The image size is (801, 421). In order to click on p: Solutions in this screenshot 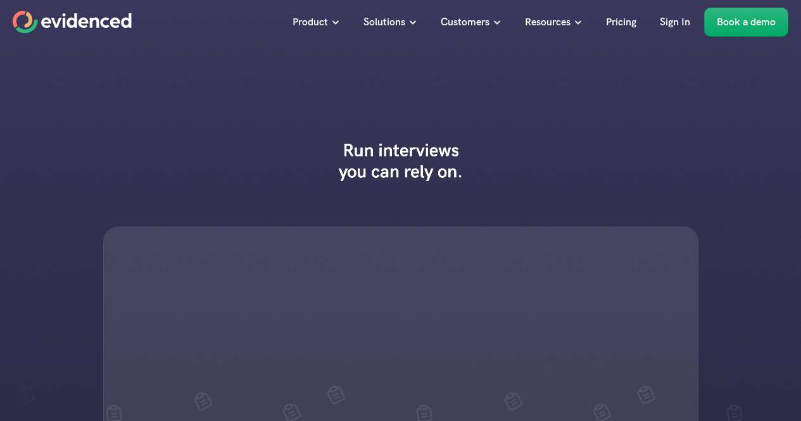, I will do `click(384, 22)`.